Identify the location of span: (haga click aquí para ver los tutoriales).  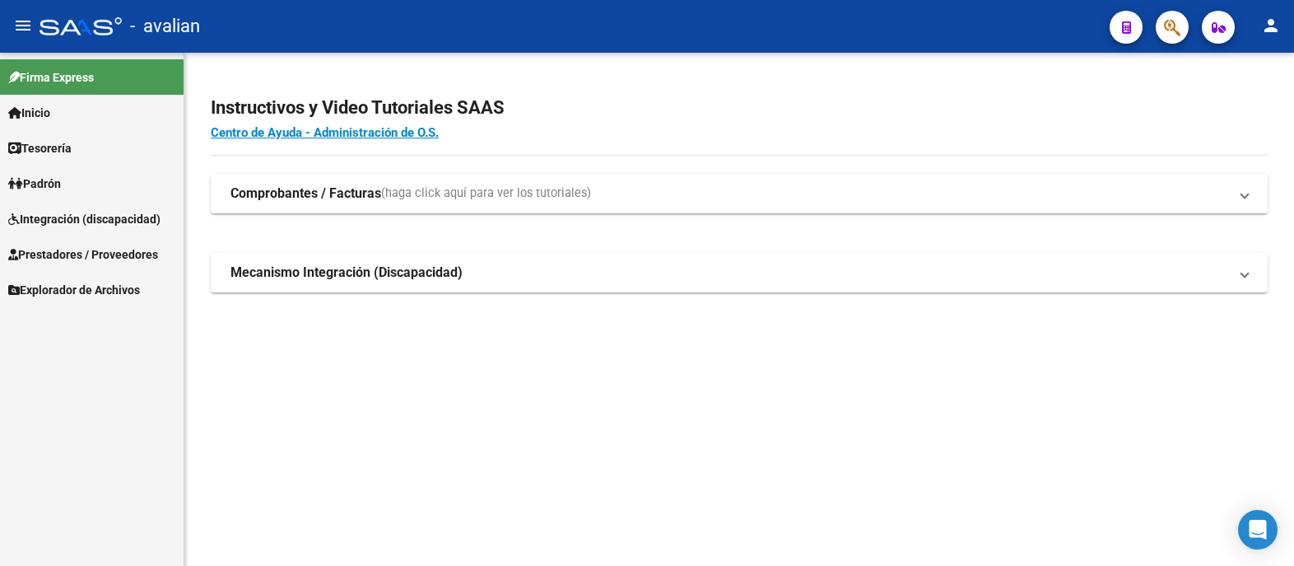
(486, 193).